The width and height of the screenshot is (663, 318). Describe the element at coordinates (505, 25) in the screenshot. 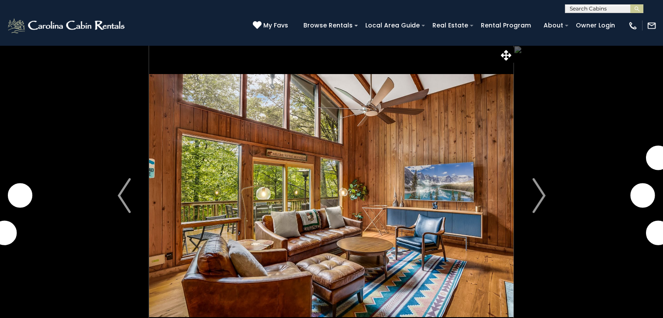

I see `a: Rental Program` at that location.